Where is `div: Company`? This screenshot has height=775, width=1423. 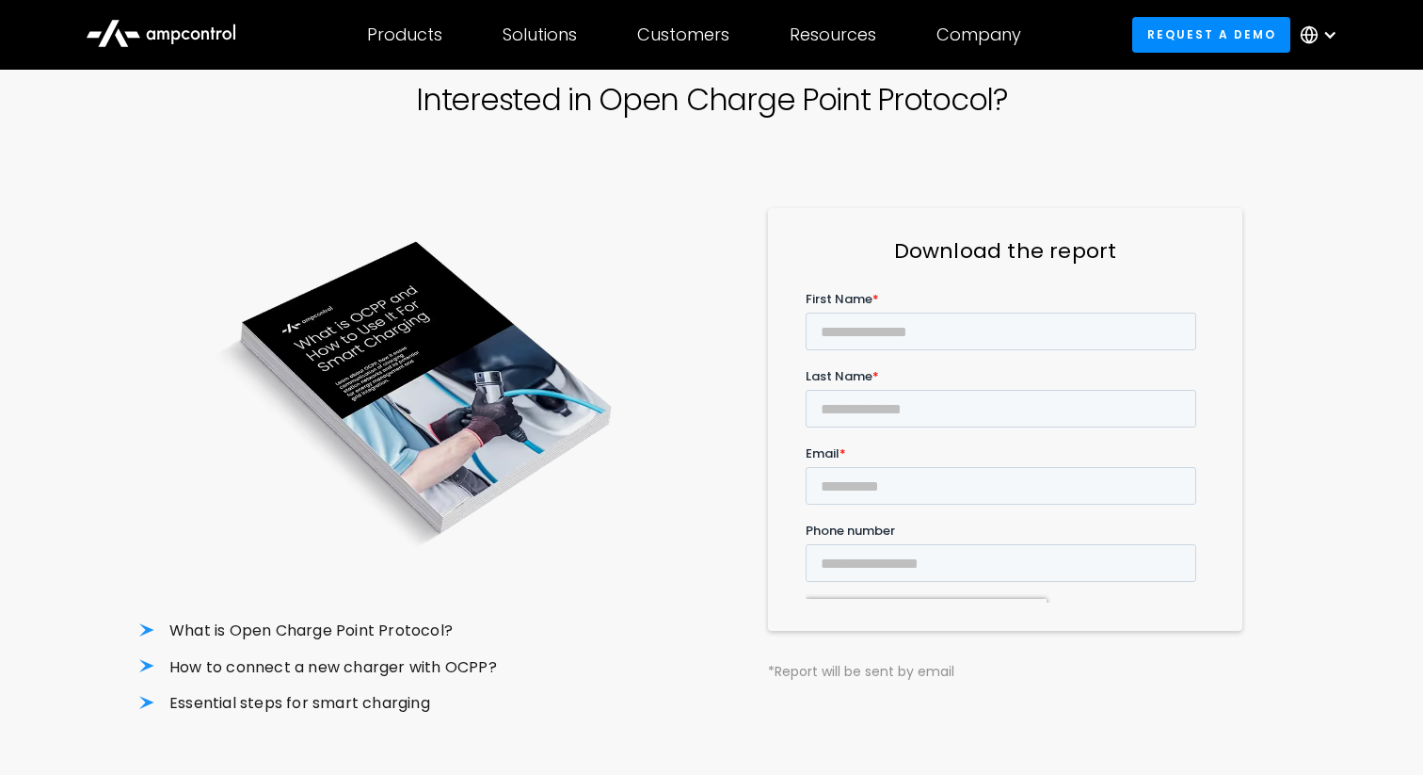 div: Company is located at coordinates (979, 35).